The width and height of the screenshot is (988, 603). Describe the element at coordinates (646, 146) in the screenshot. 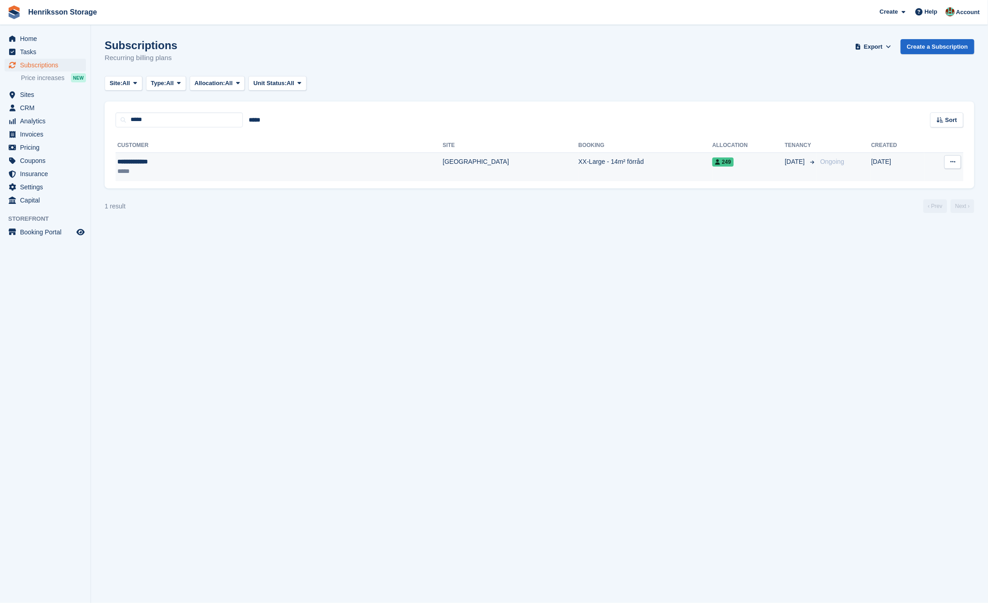

I see `th: Booking` at that location.